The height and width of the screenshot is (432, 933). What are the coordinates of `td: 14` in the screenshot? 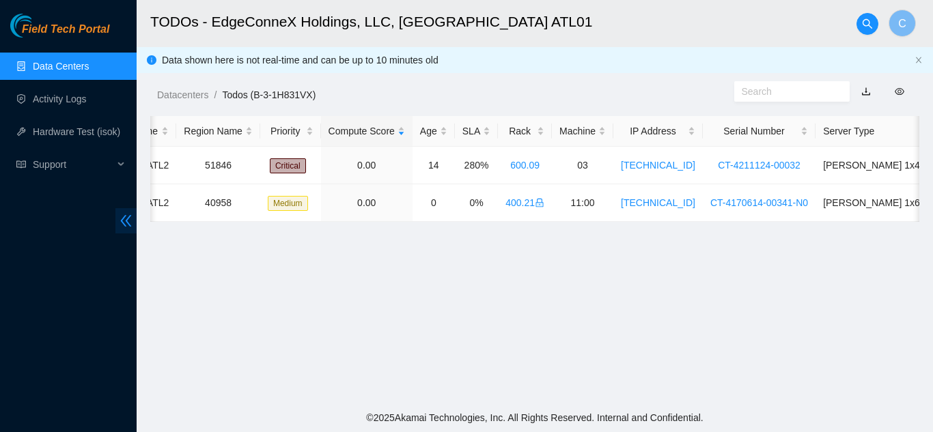 It's located at (433, 165).